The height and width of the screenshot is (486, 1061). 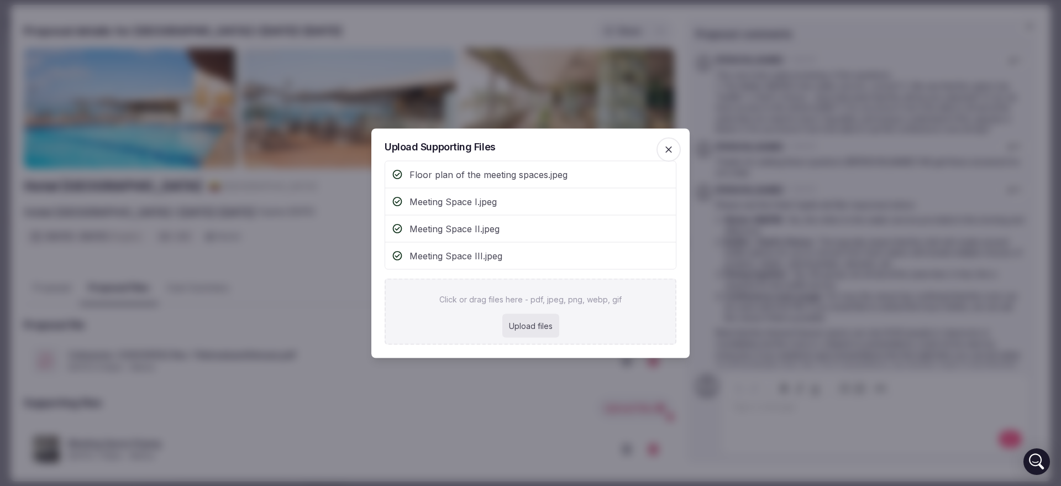 What do you see at coordinates (454, 228) in the screenshot?
I see `span: Meeting Space II.jpeg` at bounding box center [454, 228].